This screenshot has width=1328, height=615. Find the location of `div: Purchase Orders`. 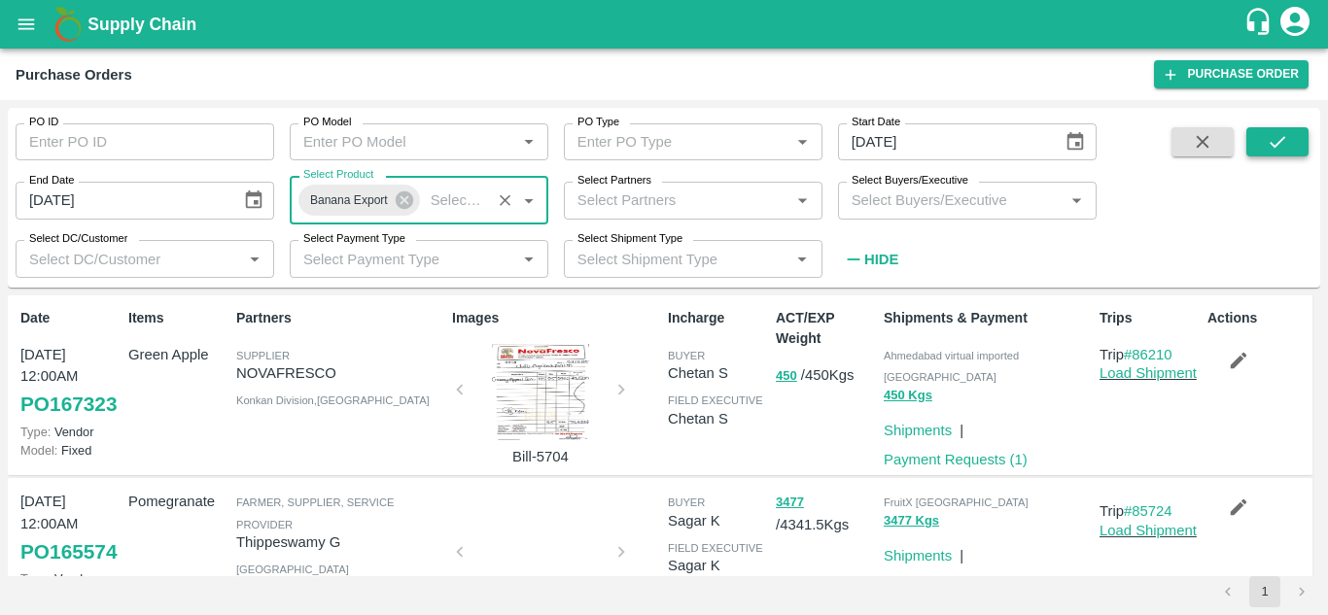

div: Purchase Orders is located at coordinates (74, 75).